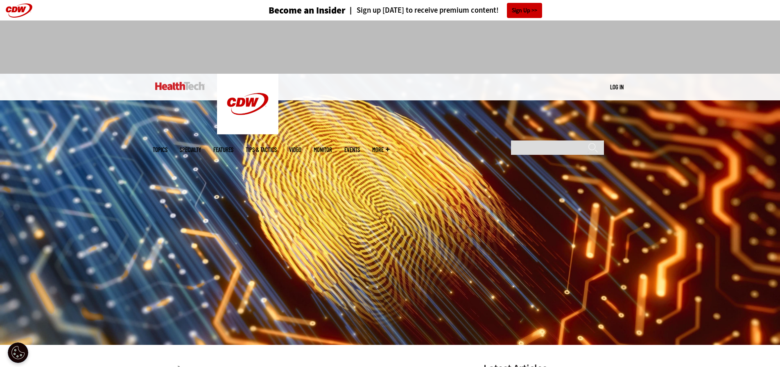  Describe the element at coordinates (18, 353) in the screenshot. I see `div: Cookie Settings` at that location.